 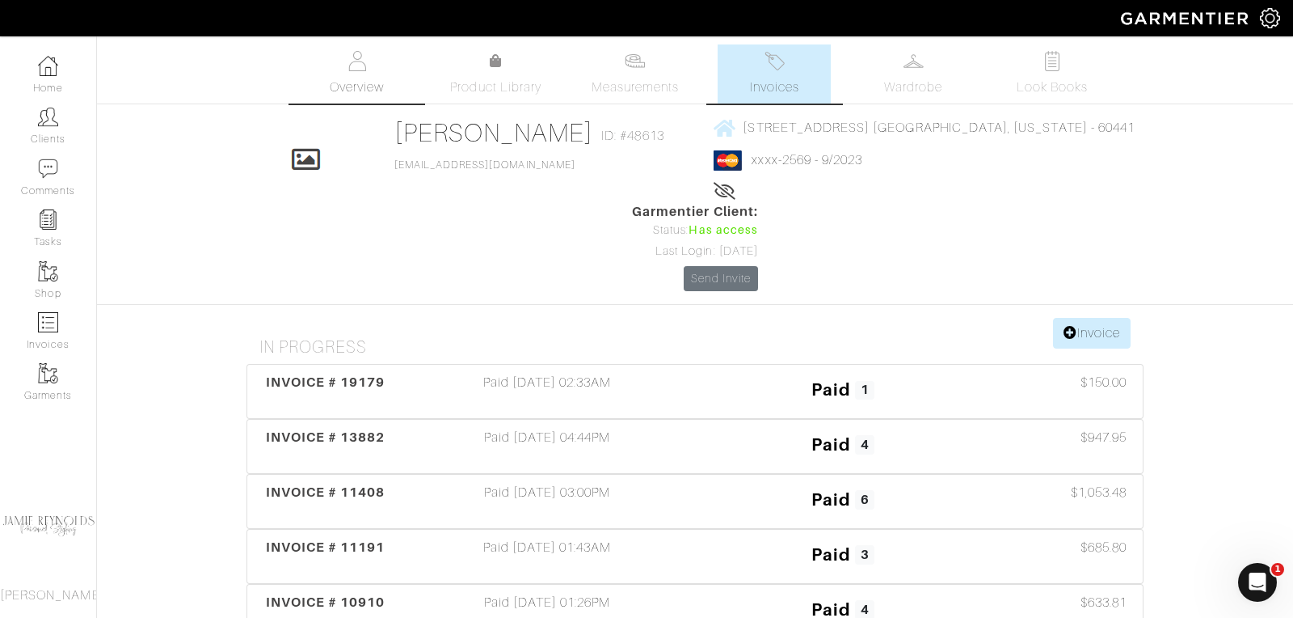 What do you see at coordinates (326, 546) in the screenshot?
I see `span: INVOICE # 11191` at bounding box center [326, 546].